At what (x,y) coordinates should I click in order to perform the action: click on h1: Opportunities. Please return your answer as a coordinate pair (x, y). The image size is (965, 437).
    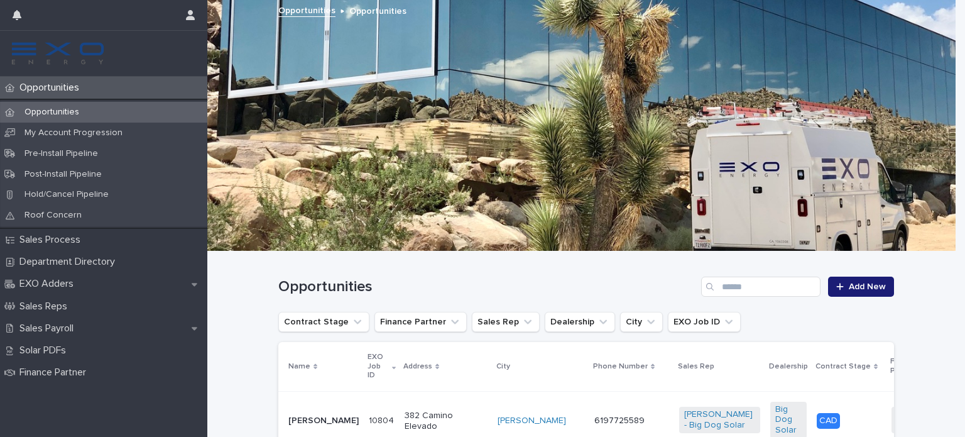
    Looking at the image, I should click on (487, 286).